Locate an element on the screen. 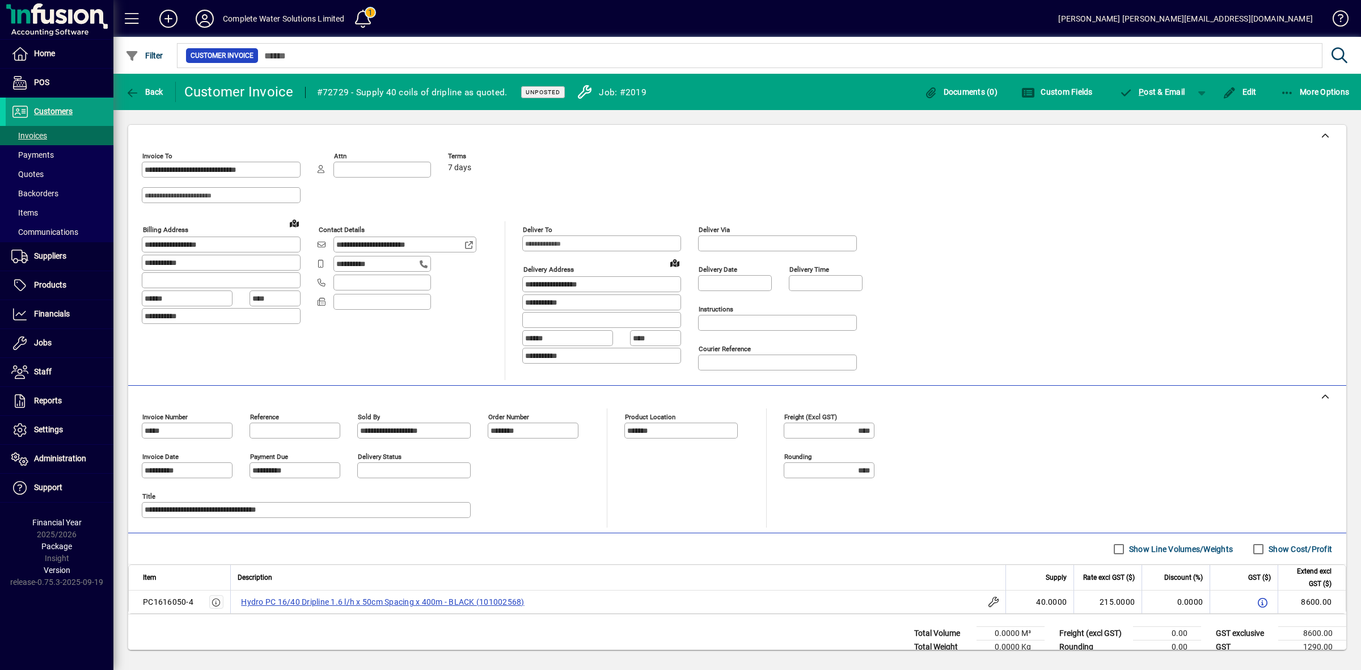  span: 40.0000 is located at coordinates (1051, 602).